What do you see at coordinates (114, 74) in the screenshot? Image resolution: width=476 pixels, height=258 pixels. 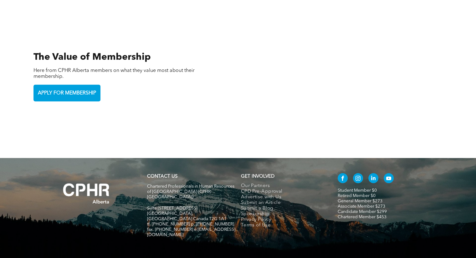 I see `span: Here from CPHR Alberta members on what they value most about their membership.` at bounding box center [114, 74].